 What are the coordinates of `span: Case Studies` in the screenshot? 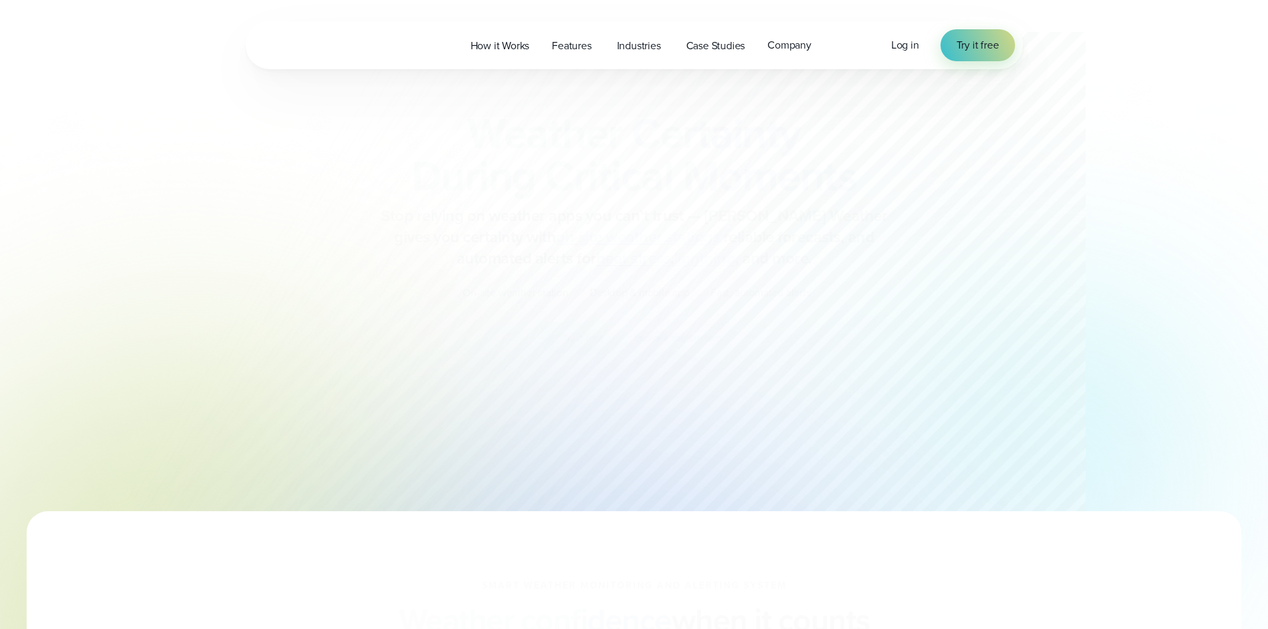 It's located at (715, 46).